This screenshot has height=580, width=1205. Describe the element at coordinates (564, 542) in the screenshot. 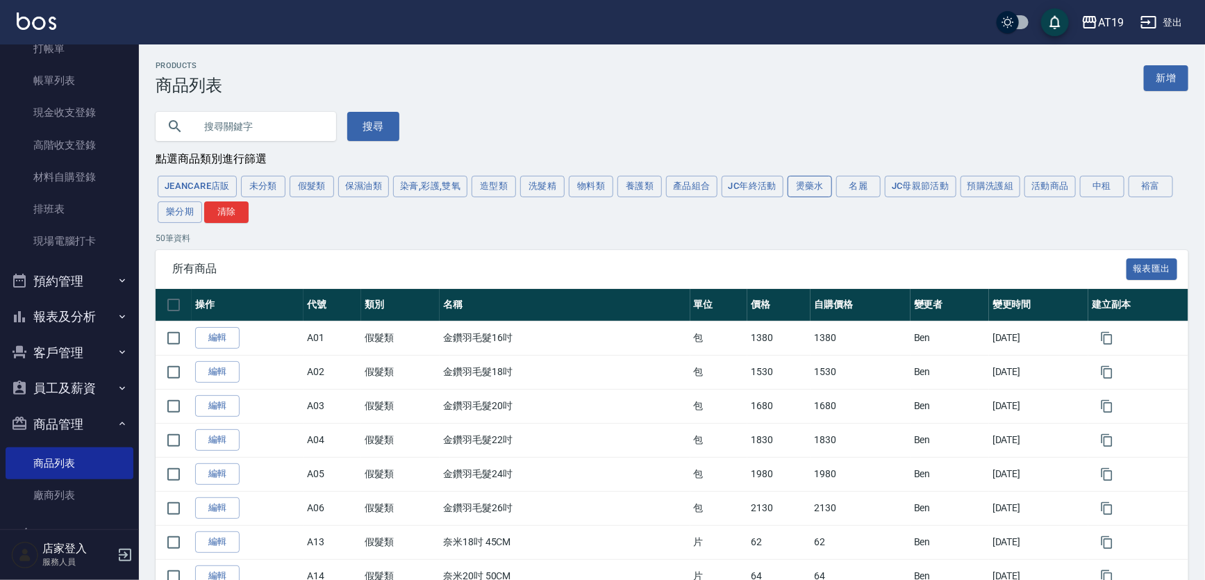

I see `td: 奈米18吋 45CM` at that location.